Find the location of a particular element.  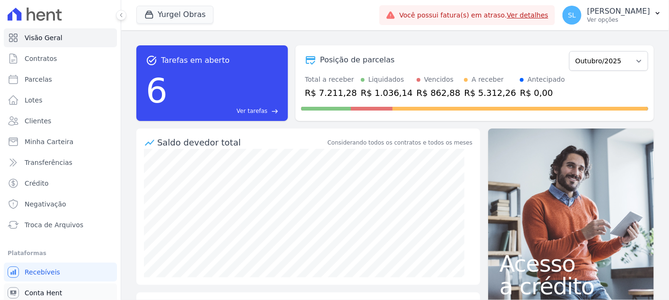

span: Crédito is located at coordinates (36, 184).